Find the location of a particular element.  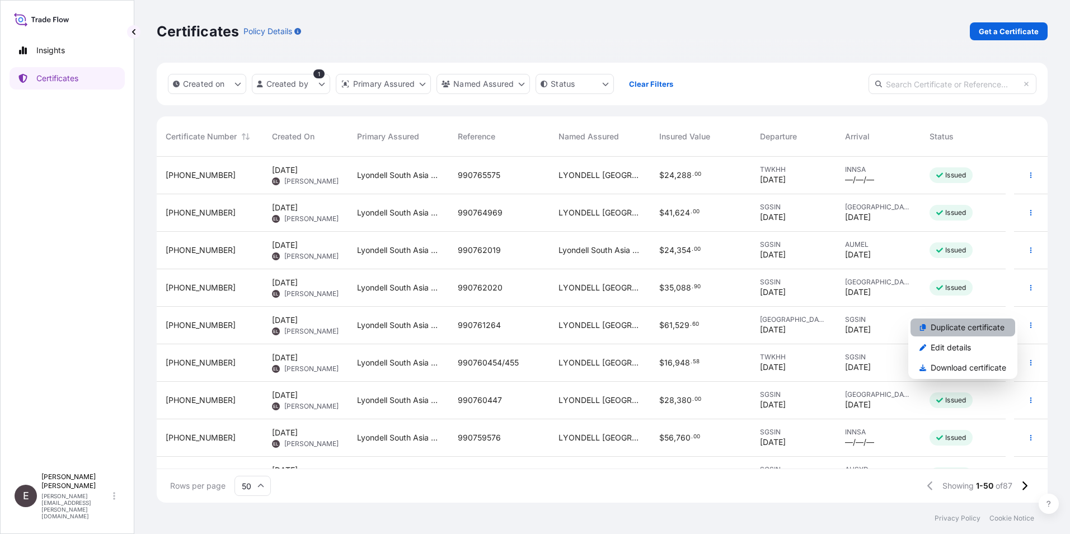

p: Edit details is located at coordinates (951, 347).